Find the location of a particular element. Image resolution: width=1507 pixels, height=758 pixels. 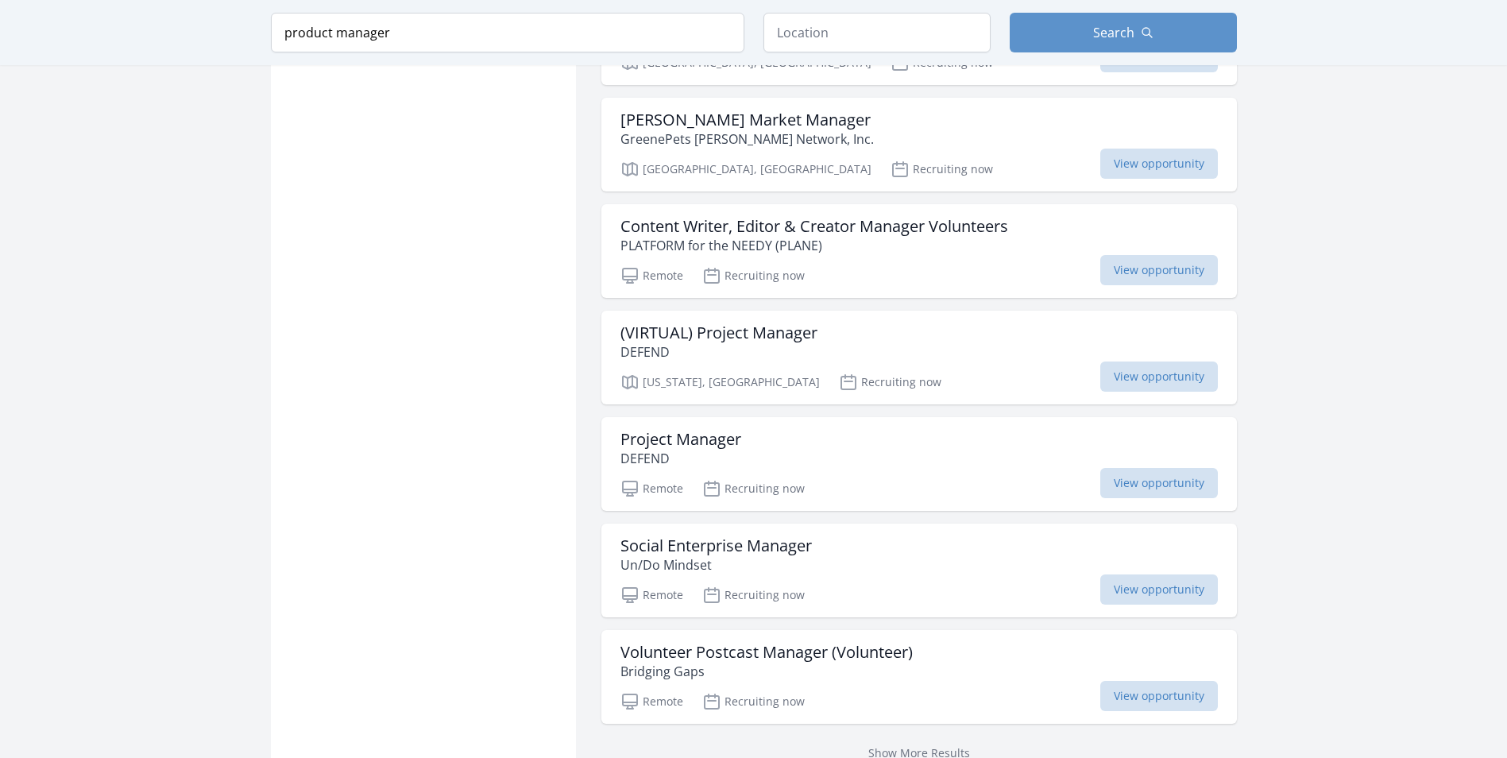

a: Social Enterprise Manager Un/Do Mindset Remote Recruiting now View opportunity is located at coordinates (919, 570).